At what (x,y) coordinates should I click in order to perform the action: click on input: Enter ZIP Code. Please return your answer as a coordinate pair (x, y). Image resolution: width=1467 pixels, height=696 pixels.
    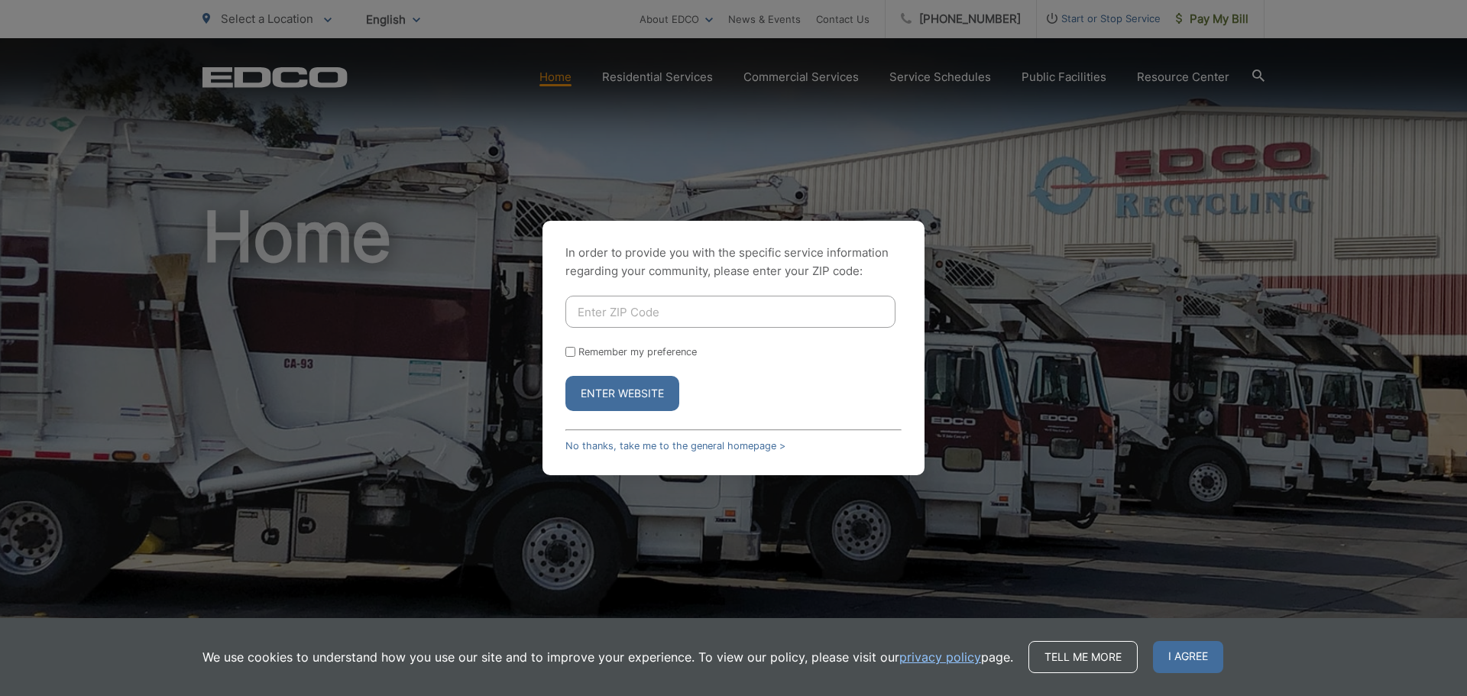
    Looking at the image, I should click on (730, 312).